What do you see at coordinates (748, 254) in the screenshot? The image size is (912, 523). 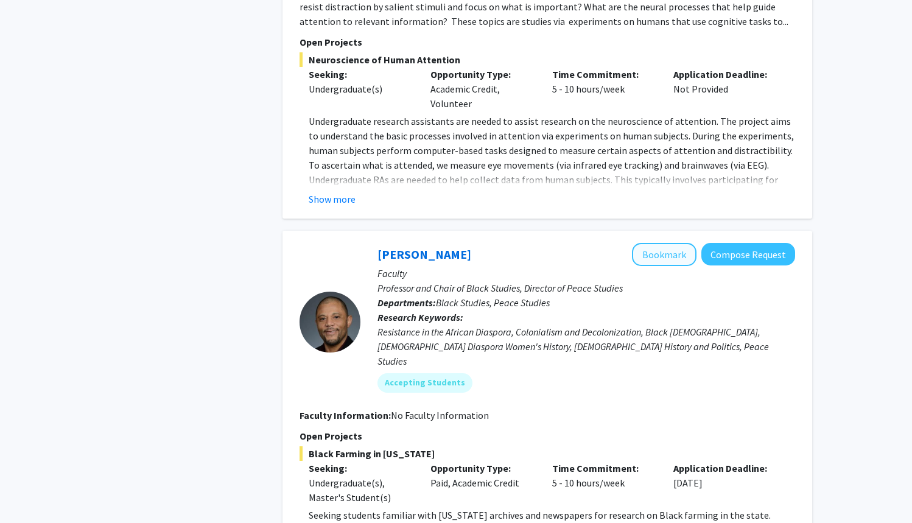 I see `button: Compose Request to Daive Dunkley` at bounding box center [748, 254].